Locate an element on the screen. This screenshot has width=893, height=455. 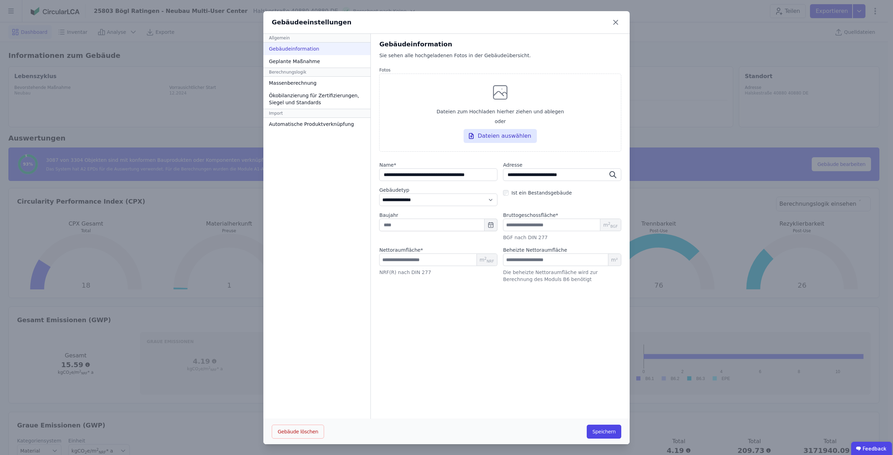
div: Berechnungslogik is located at coordinates (317, 72).